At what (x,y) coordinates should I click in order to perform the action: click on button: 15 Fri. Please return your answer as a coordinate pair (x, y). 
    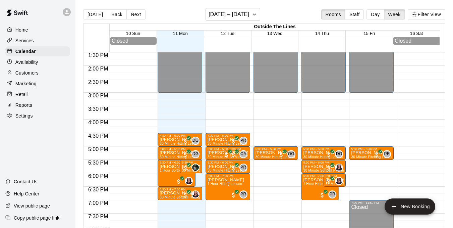
    Looking at the image, I should click on (369, 33).